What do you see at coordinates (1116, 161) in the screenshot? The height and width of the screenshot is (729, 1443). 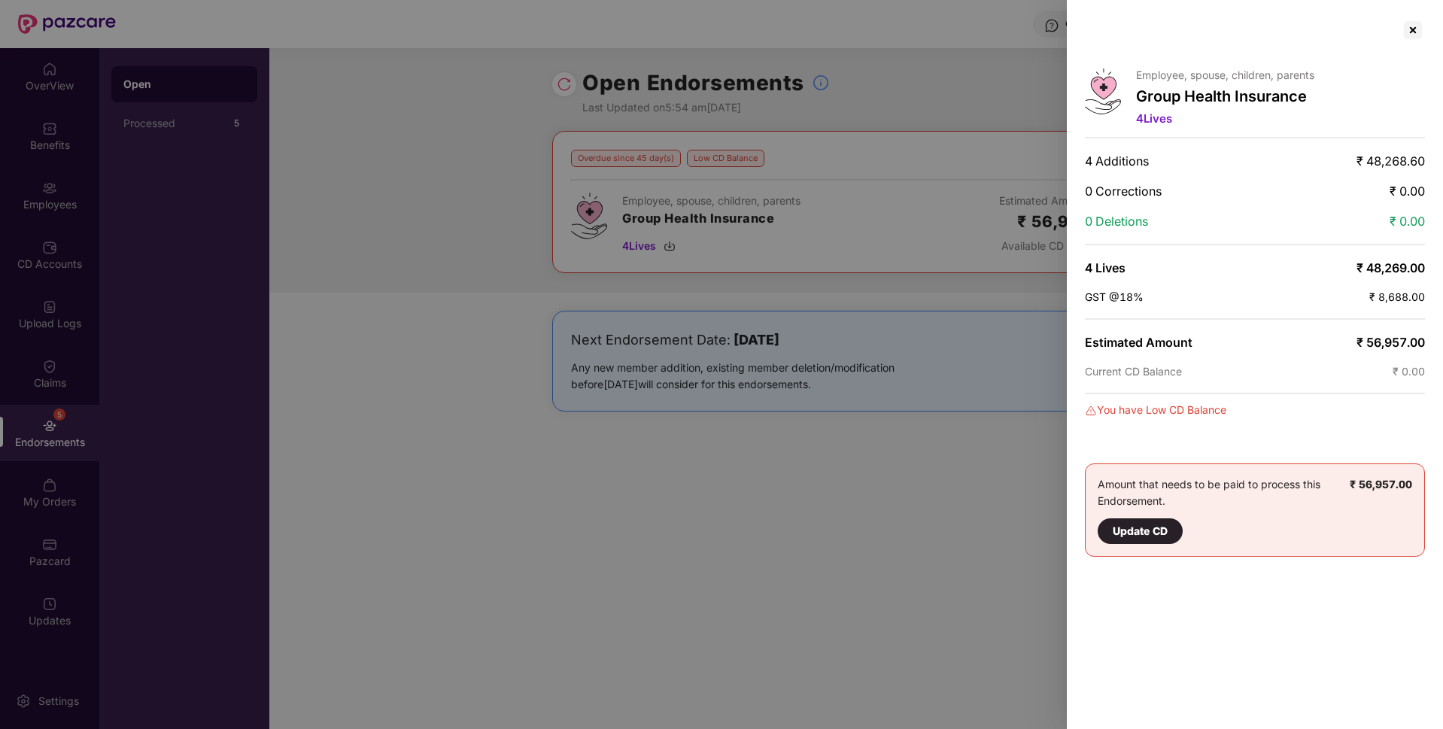 I see `span: 4 Additions` at bounding box center [1116, 161].